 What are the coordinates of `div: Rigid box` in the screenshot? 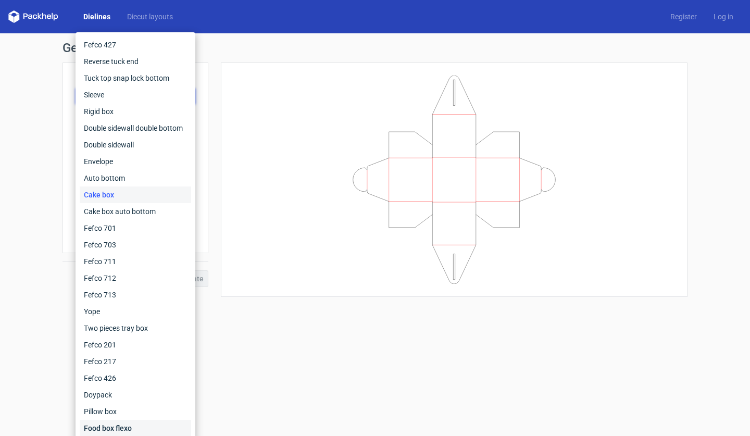 It's located at (135, 111).